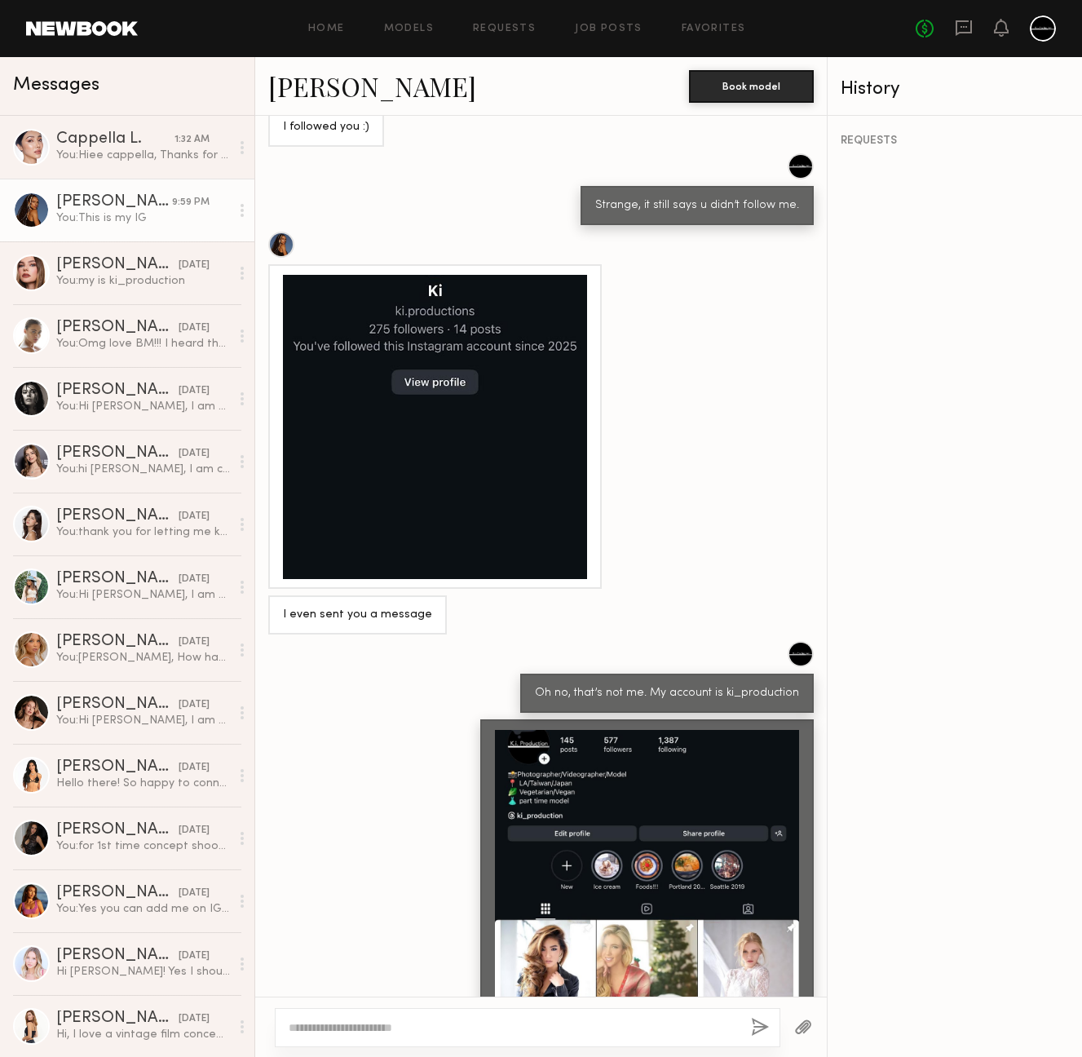 This screenshot has width=1082, height=1057. What do you see at coordinates (143, 218) in the screenshot?
I see `div: You: This is my IG` at bounding box center [143, 218].